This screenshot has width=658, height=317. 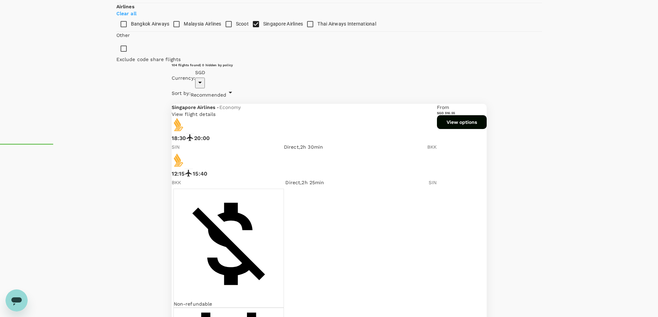 I want to click on div: Direct , 2h 30min, so click(x=303, y=147).